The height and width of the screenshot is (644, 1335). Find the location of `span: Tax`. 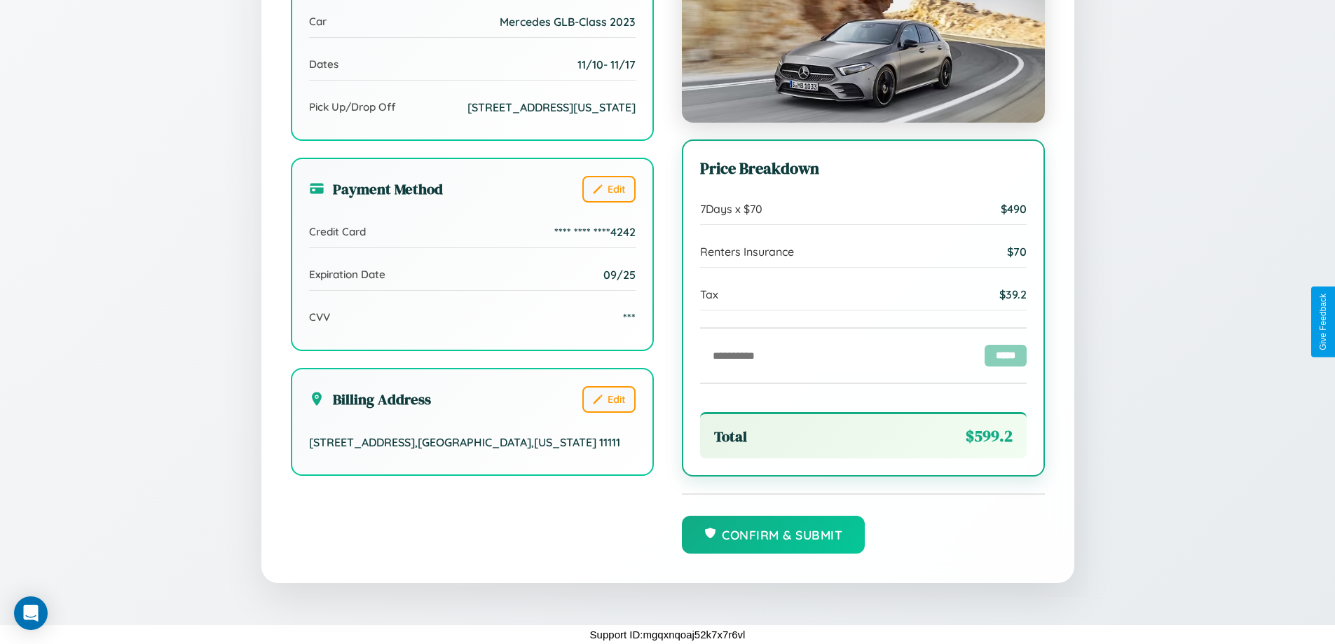

span: Tax is located at coordinates (709, 294).